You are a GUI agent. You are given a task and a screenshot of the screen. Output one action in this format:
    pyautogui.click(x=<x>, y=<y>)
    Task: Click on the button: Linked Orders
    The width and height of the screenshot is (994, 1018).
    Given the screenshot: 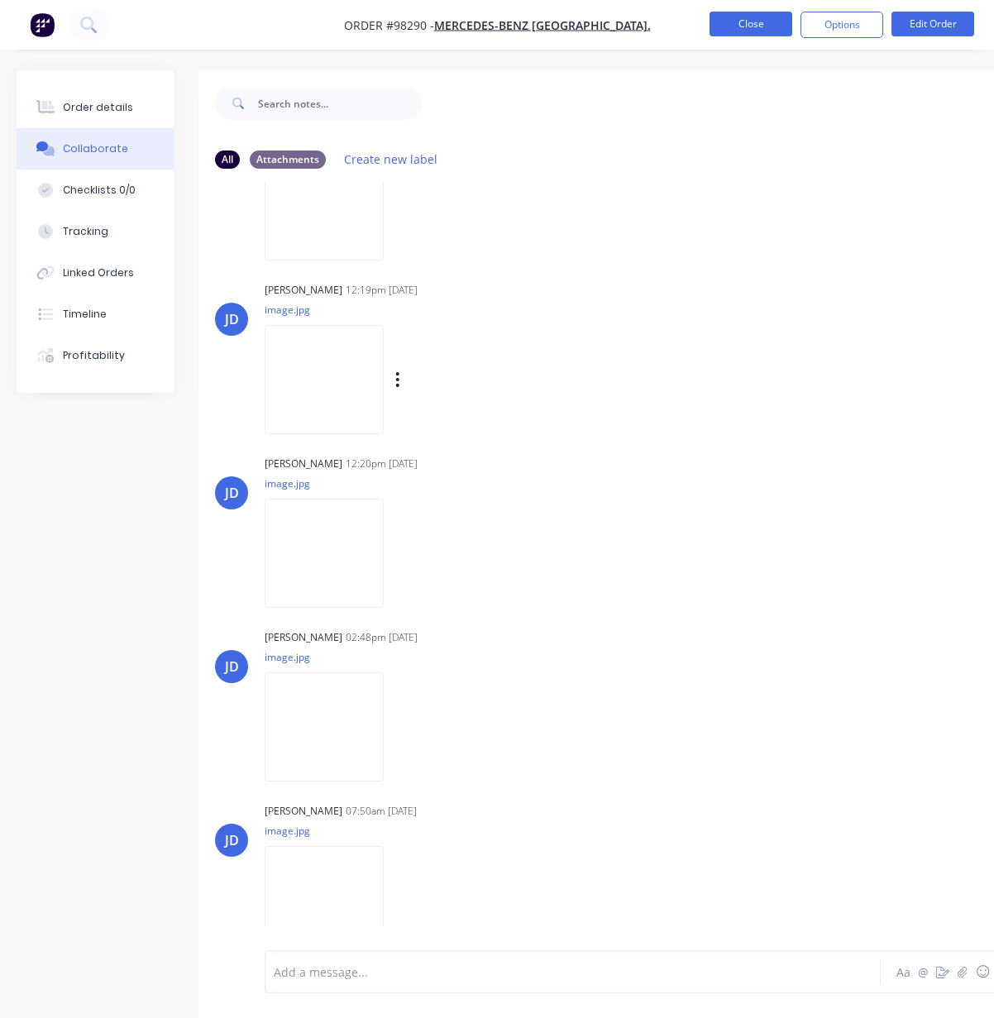 What is the action you would take?
    pyautogui.click(x=95, y=273)
    